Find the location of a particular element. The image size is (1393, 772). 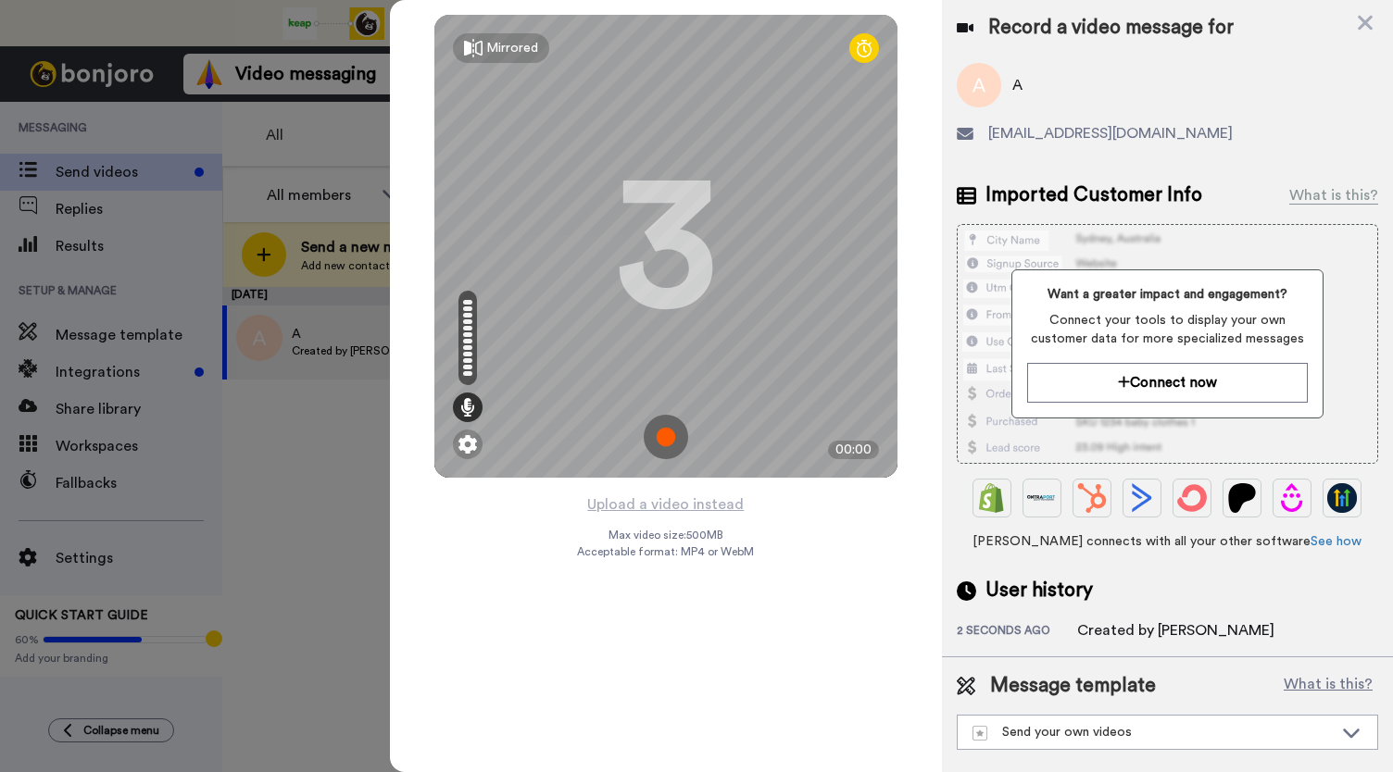

img: Hubspot is located at coordinates (1092, 498).